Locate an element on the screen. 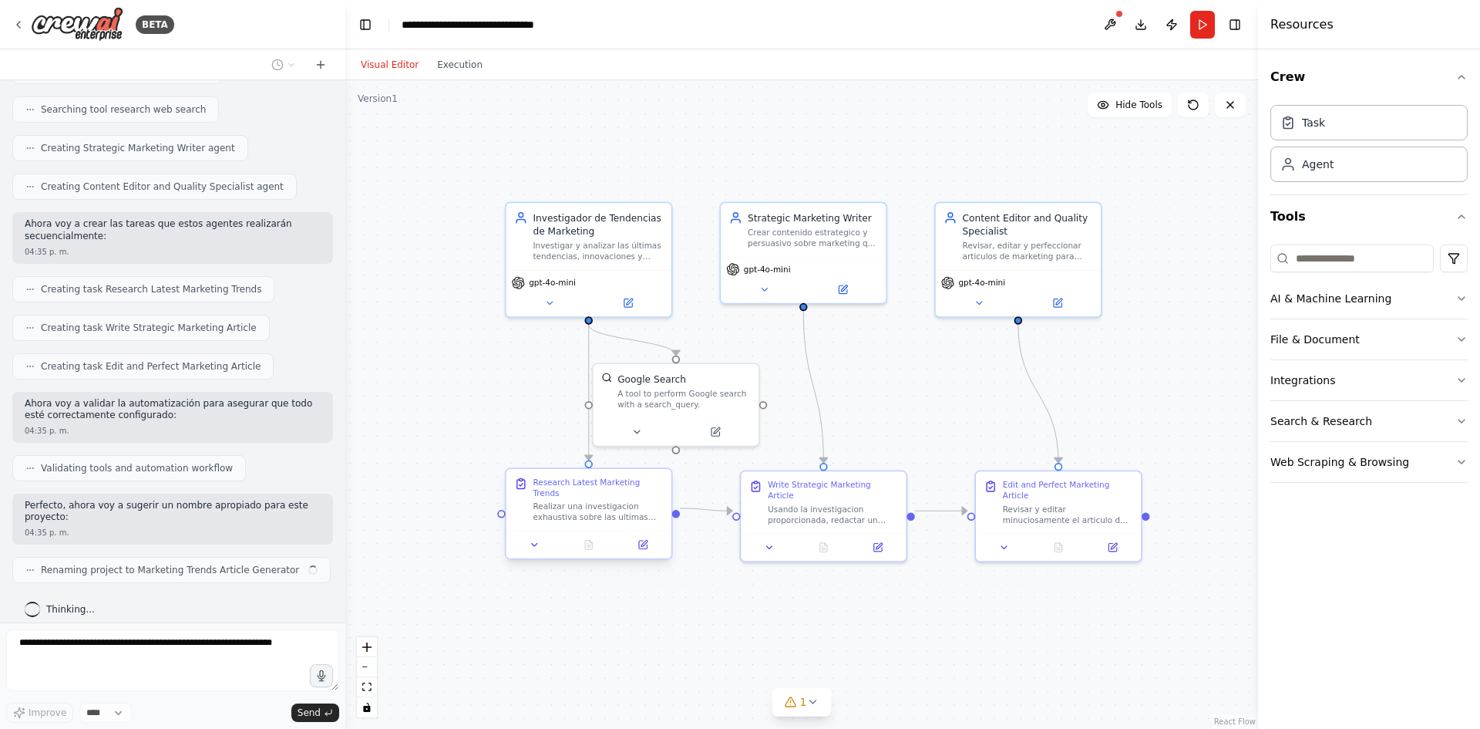 The width and height of the screenshot is (1480, 729). span: Improve is located at coordinates (47, 712).